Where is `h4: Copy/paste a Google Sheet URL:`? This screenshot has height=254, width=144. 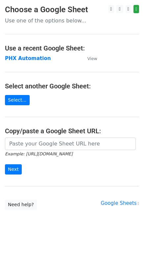 h4: Copy/paste a Google Sheet URL: is located at coordinates (72, 131).